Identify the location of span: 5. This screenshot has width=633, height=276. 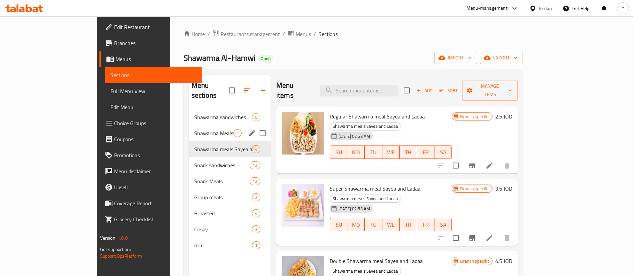
(256, 117).